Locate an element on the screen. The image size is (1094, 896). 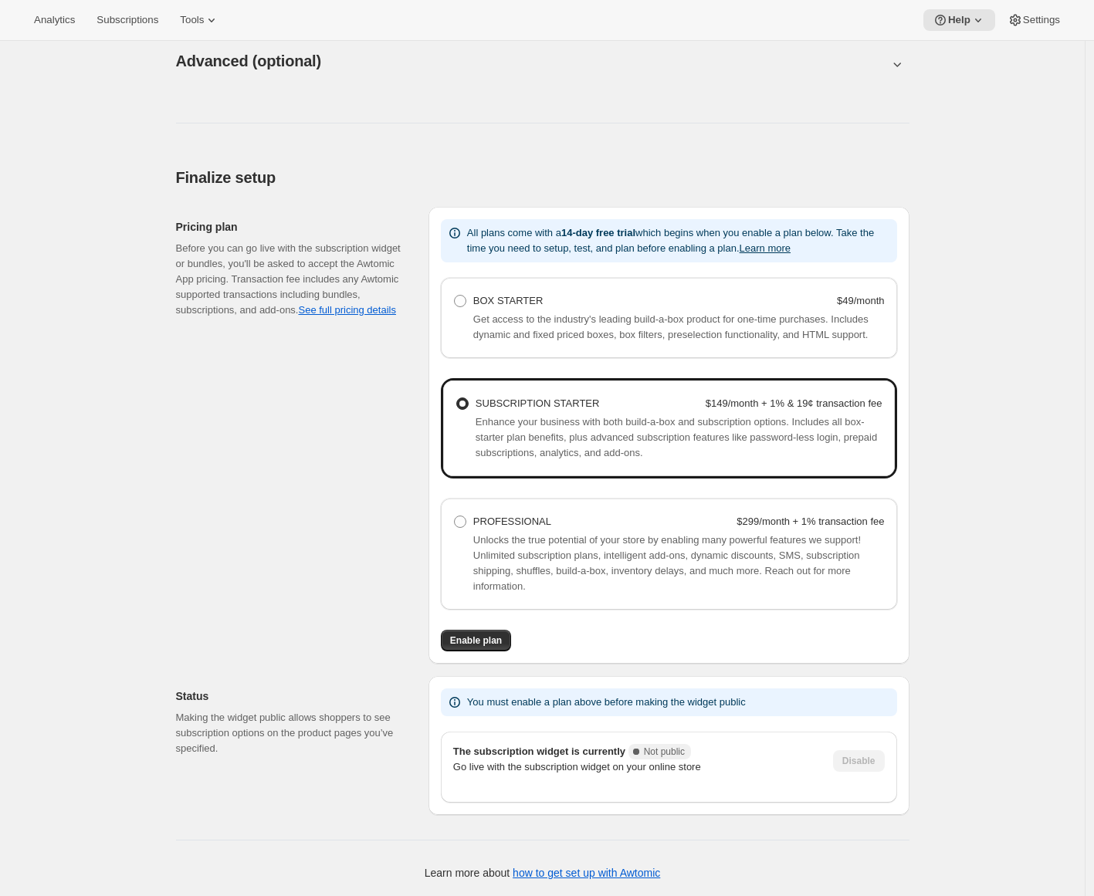
h2: Status is located at coordinates (290, 696).